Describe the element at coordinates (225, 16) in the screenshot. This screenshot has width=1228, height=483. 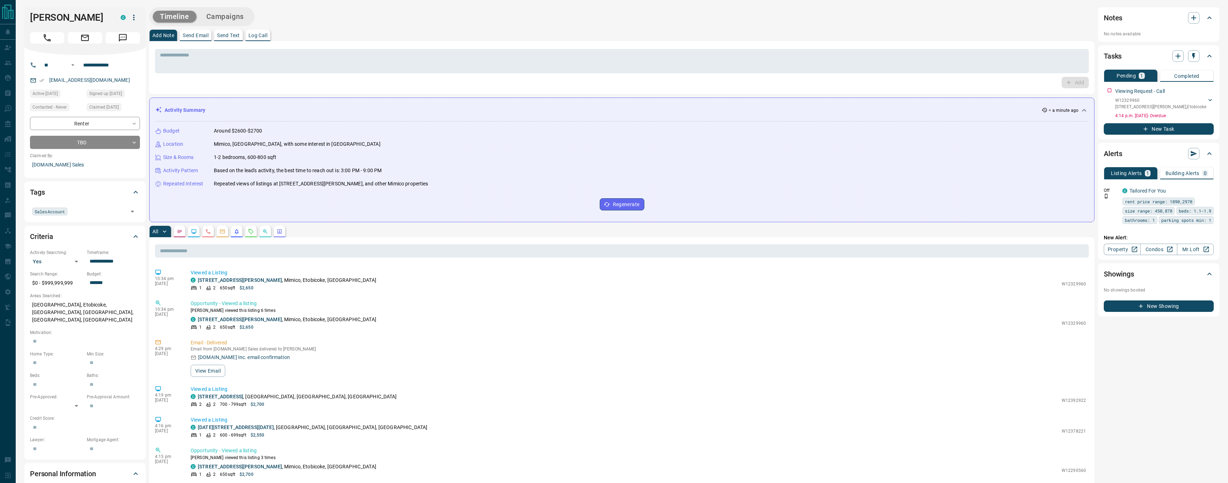
I see `button: Campaigns` at that location.